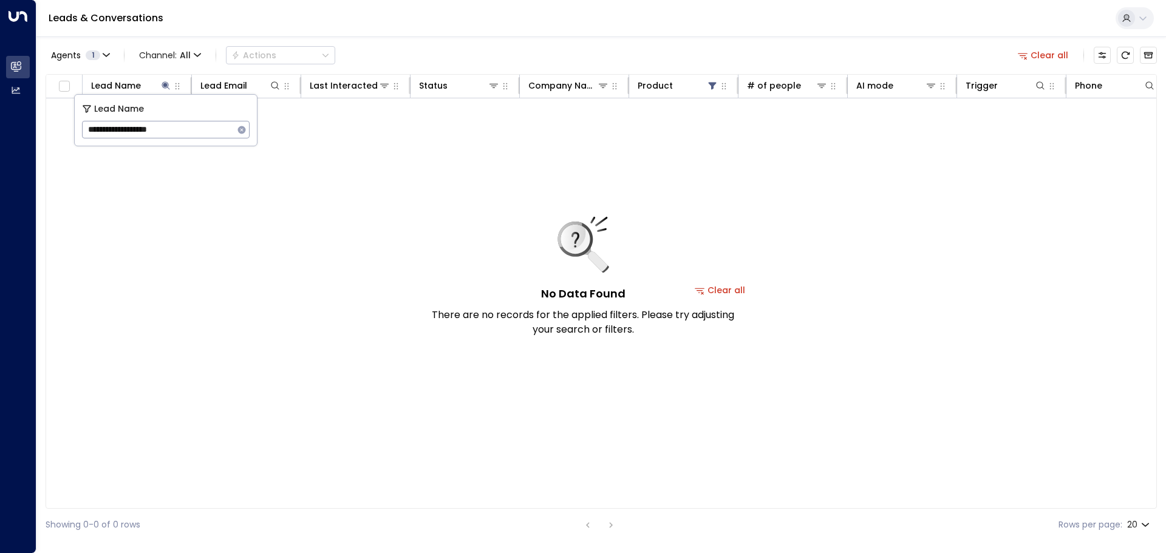 Image resolution: width=1166 pixels, height=553 pixels. I want to click on span: Agents, so click(66, 55).